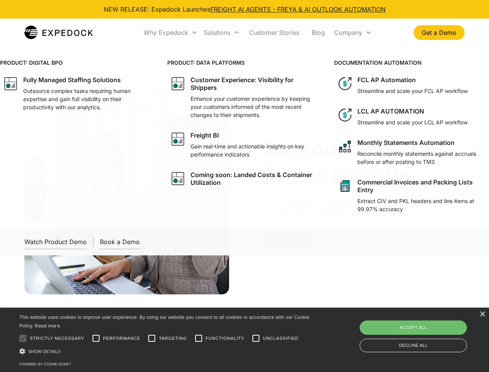  What do you see at coordinates (411, 195) in the screenshot?
I see `a: sheet iconCommercial Invoices and Packing Lists EntryExtract CIV and PKL headers and line items a...` at bounding box center [411, 195].